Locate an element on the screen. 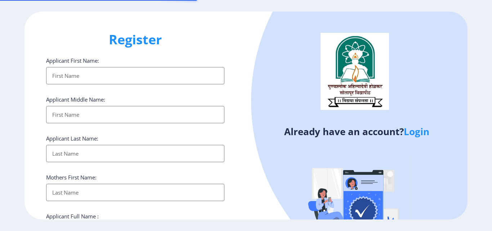 This screenshot has height=231, width=492. h4: Already have an account? is located at coordinates (356, 131).